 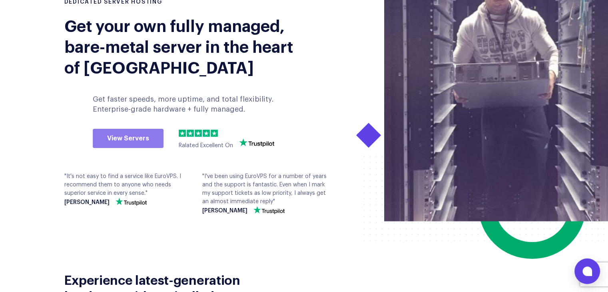 I want to click on img: 3, so click(x=198, y=133).